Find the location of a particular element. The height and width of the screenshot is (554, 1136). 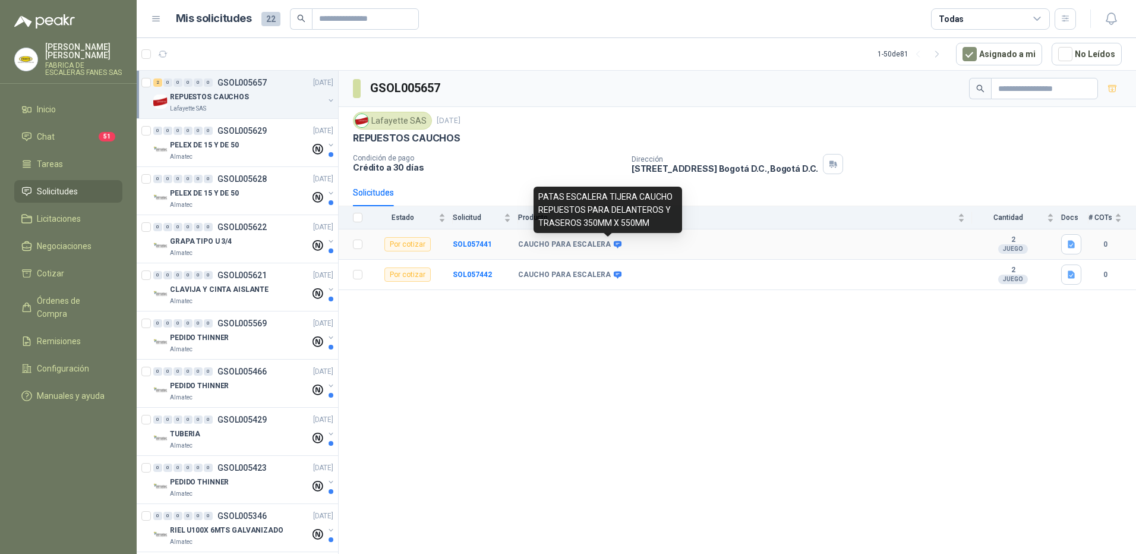

p: GSOL005622 is located at coordinates (242, 227).